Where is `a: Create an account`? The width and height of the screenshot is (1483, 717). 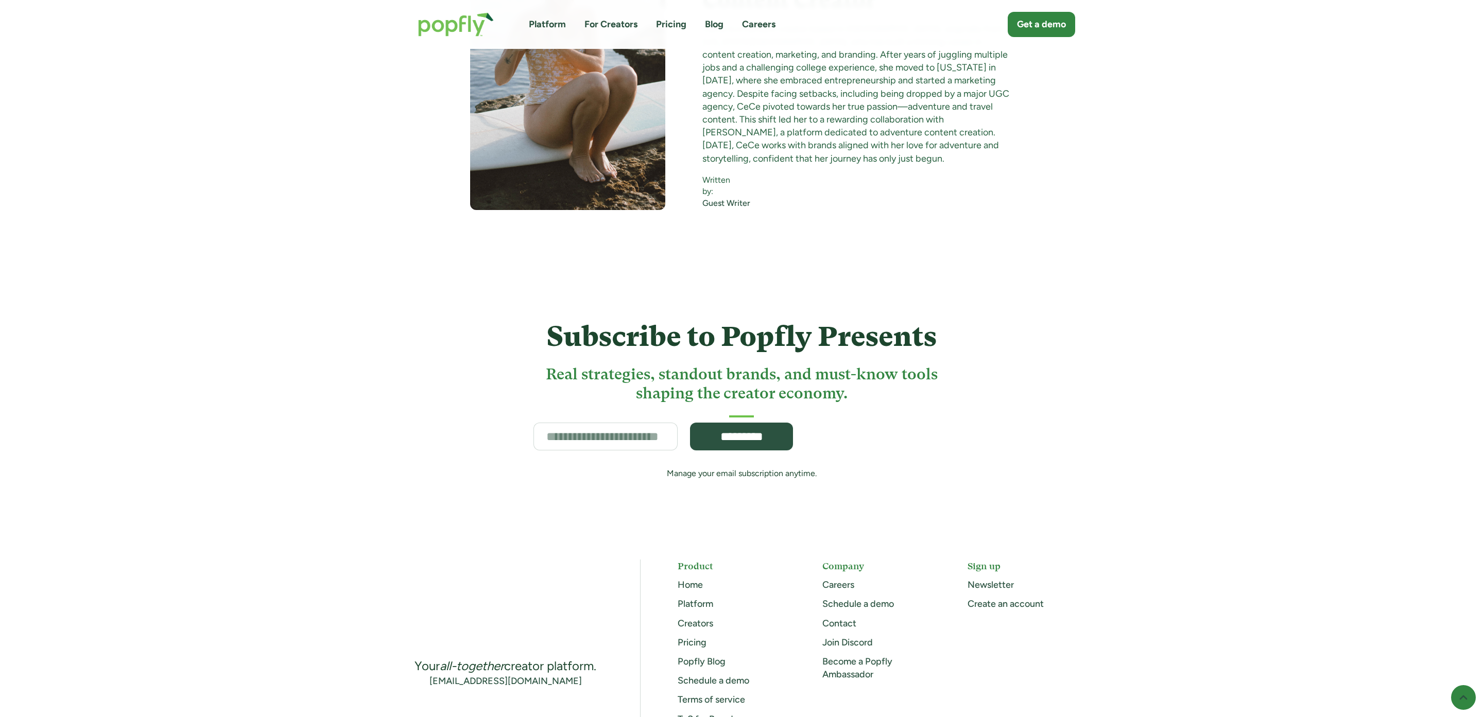
a: Create an account is located at coordinates (1005, 604).